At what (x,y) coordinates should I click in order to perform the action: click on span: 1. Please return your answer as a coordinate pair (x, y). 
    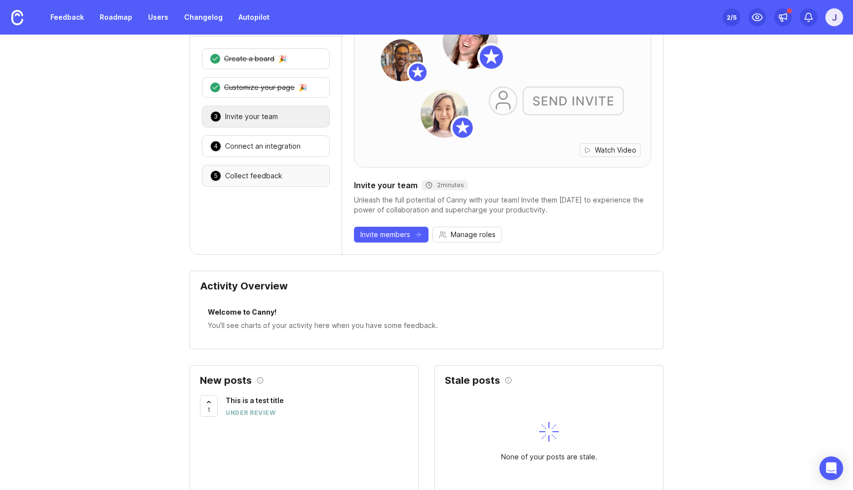
    Looking at the image, I should click on (209, 409).